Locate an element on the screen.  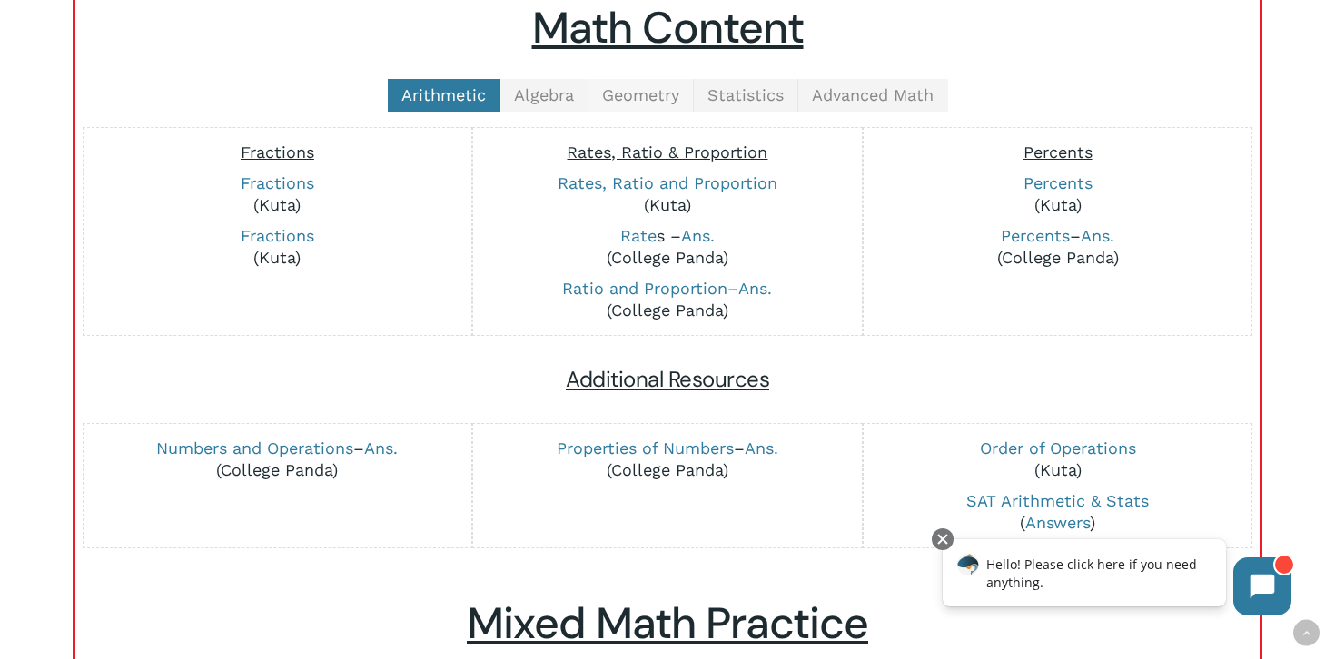
a: Rates, Ratio and Proportion is located at coordinates (667, 183).